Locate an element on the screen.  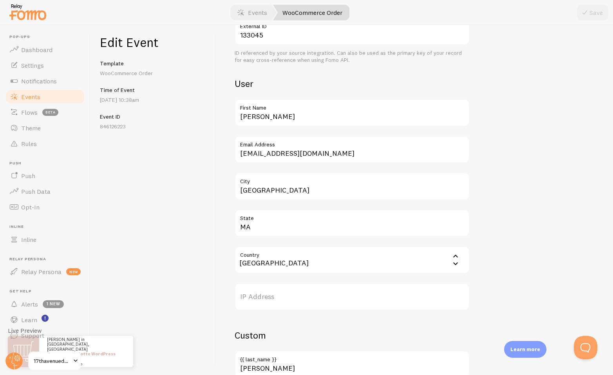
div: ID referenced by your source integration. Can also be used as the primary key of your record for ... is located at coordinates (352, 56).